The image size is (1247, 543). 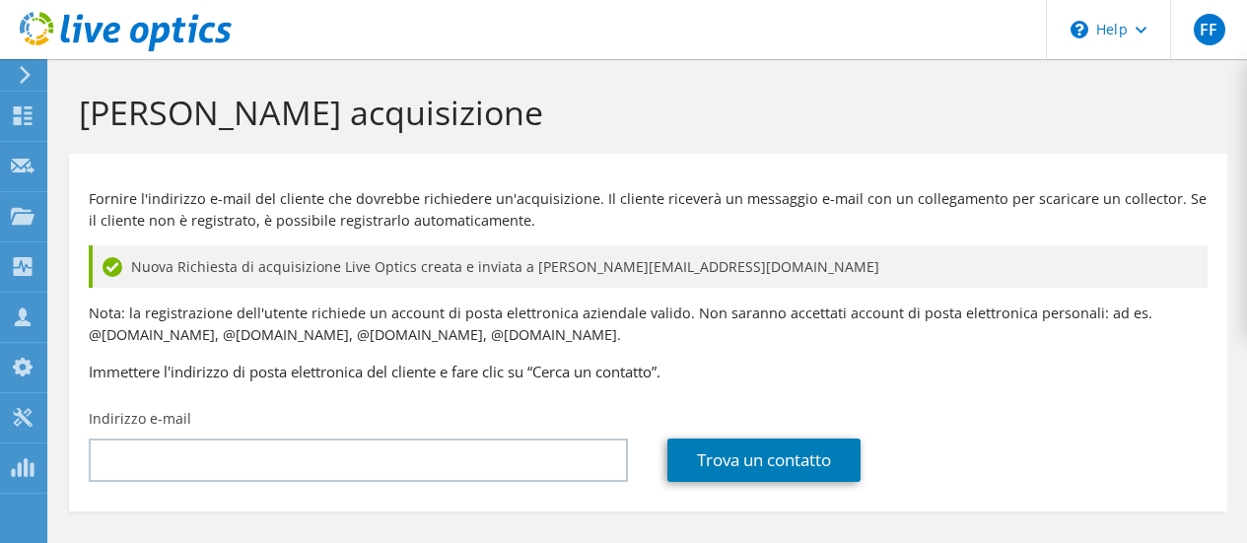 I want to click on label: Indirizzo e-mail, so click(x=140, y=419).